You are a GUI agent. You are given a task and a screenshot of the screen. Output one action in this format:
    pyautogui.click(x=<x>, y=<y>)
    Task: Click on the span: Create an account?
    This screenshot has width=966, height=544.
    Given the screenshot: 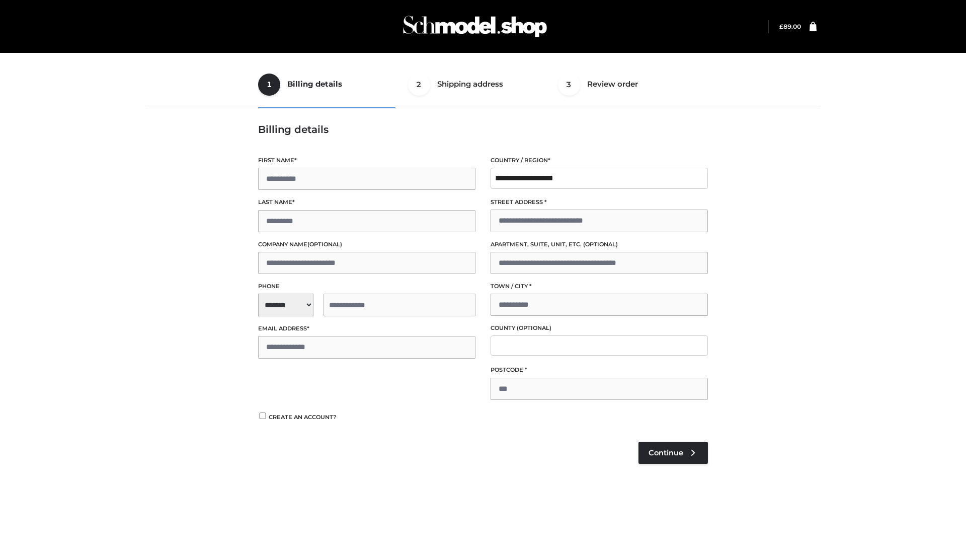 What is the action you would take?
    pyautogui.click(x=303, y=417)
    